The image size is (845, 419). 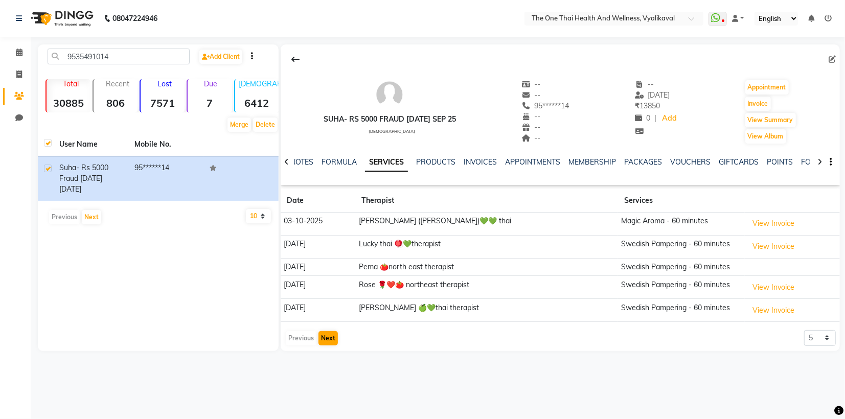 What do you see at coordinates (119, 56) in the screenshot?
I see `input: Search by Name/Mobile/Email/Code` at bounding box center [119, 56].